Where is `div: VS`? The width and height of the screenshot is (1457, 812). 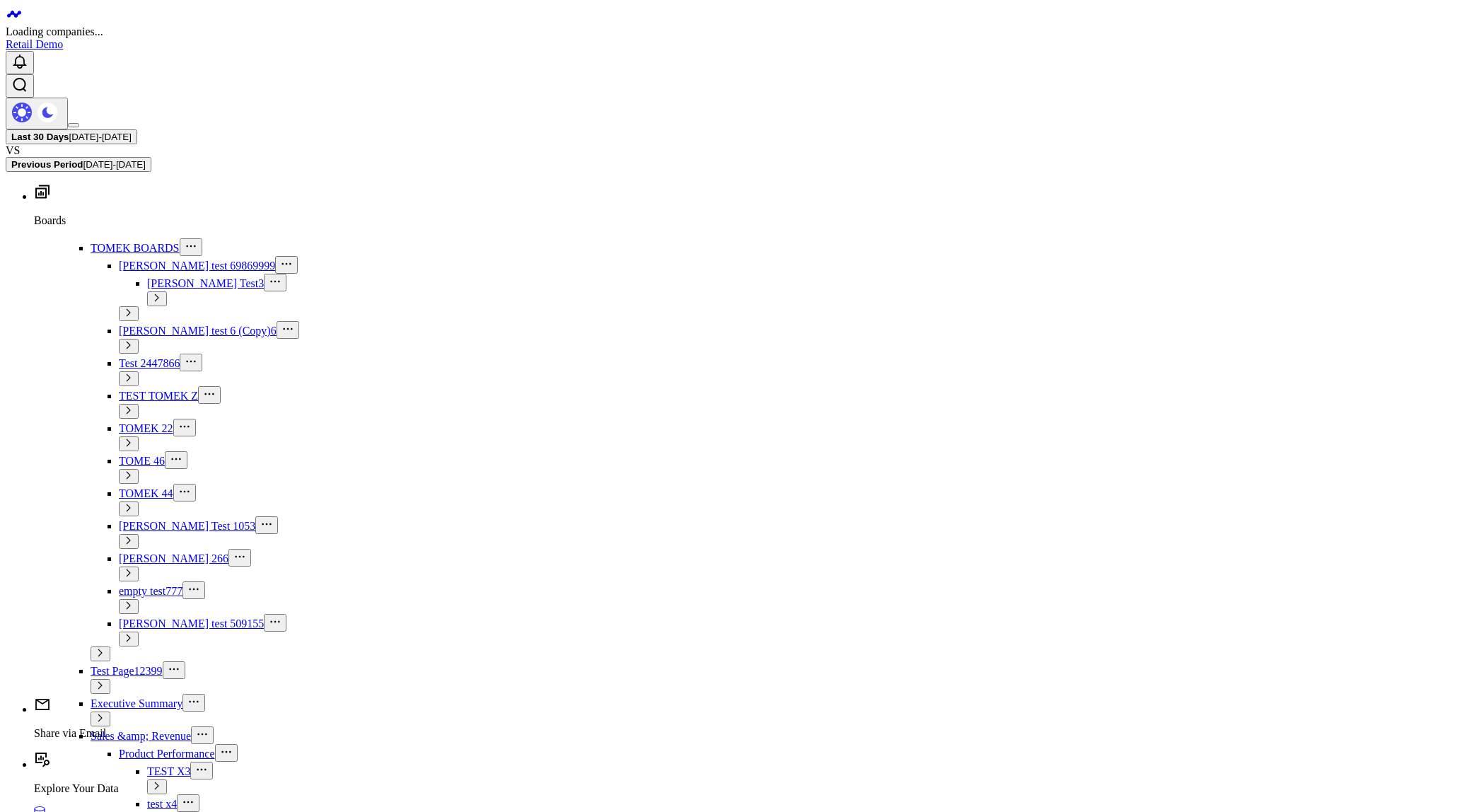 div: VS is located at coordinates (728, 151).